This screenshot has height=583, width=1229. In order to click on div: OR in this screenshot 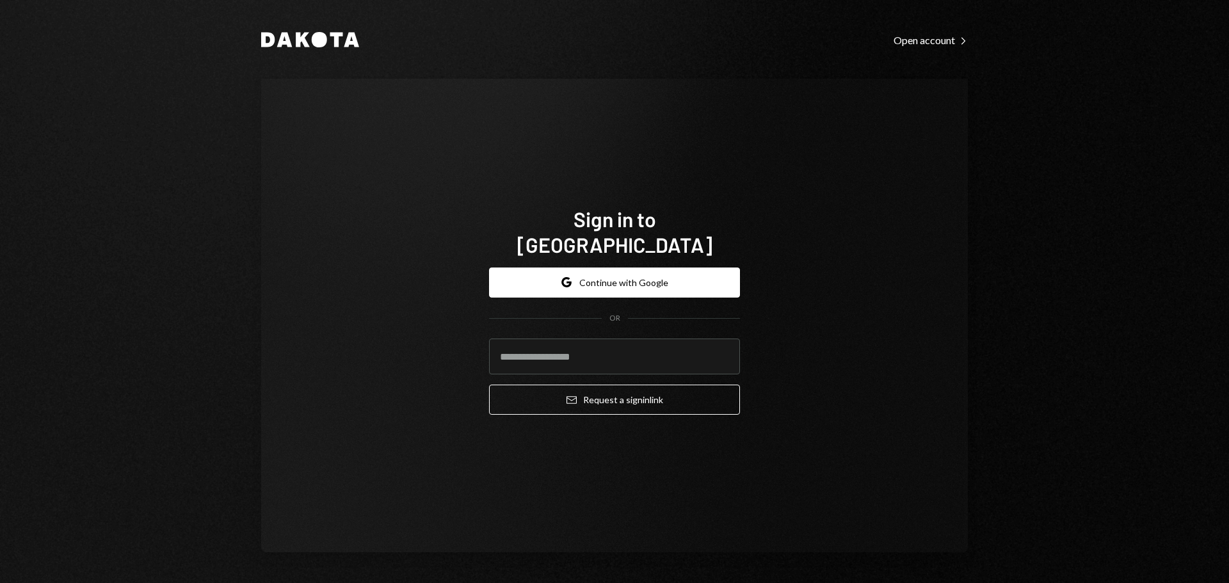, I will do `click(614, 318)`.